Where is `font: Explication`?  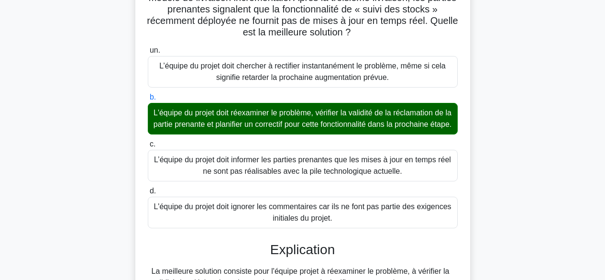
font: Explication is located at coordinates (302, 249).